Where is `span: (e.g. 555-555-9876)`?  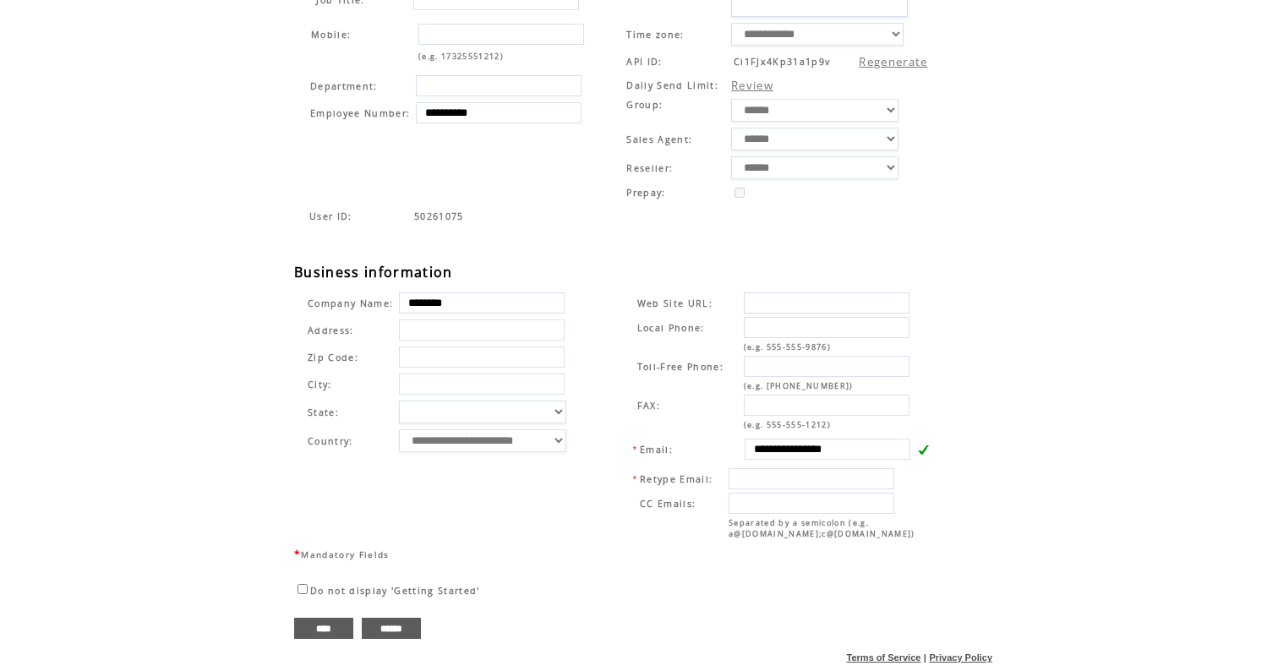
span: (e.g. 555-555-9876) is located at coordinates (787, 346).